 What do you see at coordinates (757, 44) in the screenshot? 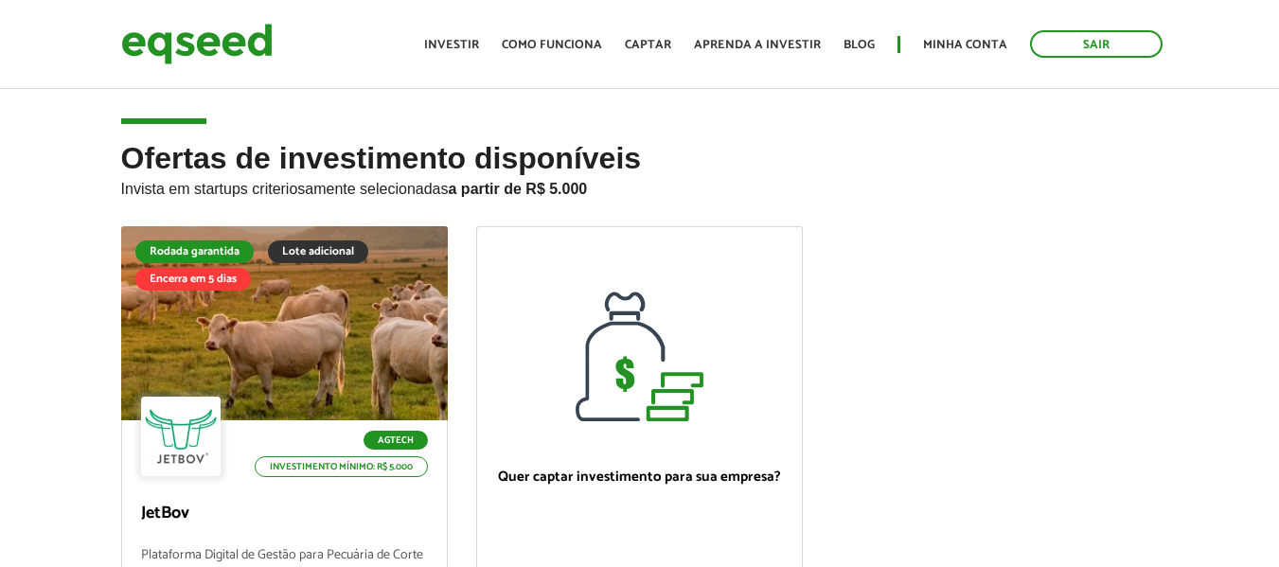
I see `a: Aprenda a investir` at bounding box center [757, 44].